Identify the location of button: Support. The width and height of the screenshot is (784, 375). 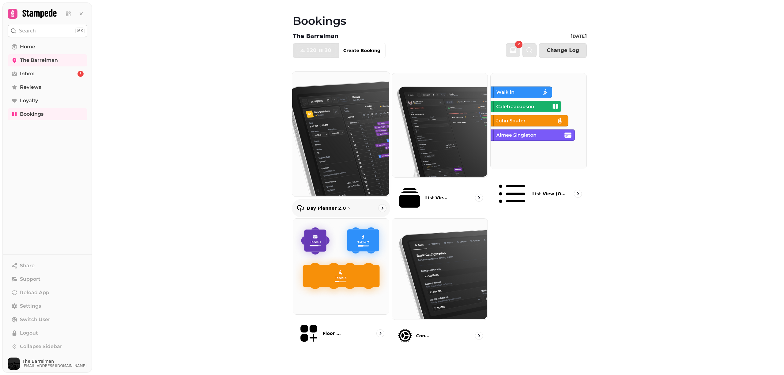
(47, 279).